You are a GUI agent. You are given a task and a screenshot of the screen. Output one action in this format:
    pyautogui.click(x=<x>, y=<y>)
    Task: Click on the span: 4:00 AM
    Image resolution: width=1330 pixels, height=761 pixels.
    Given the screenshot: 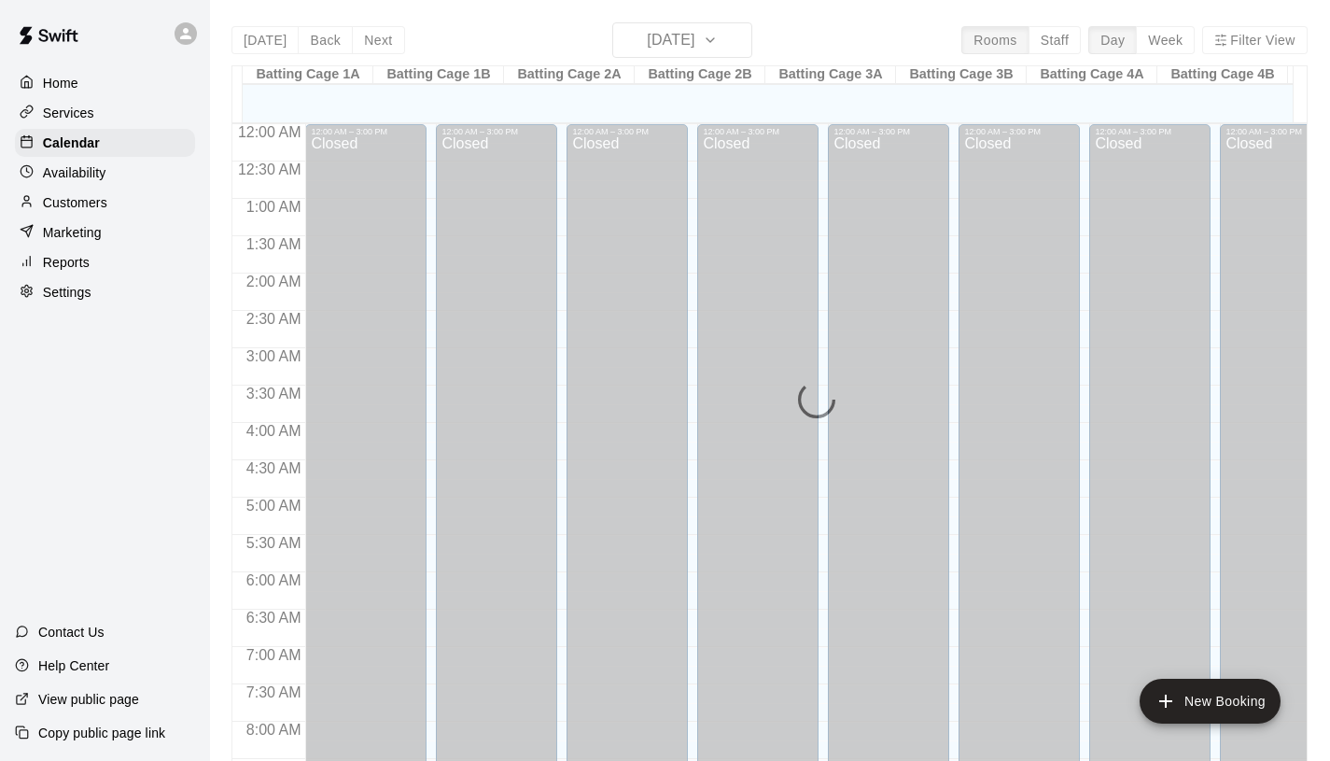 What is the action you would take?
    pyautogui.click(x=273, y=430)
    